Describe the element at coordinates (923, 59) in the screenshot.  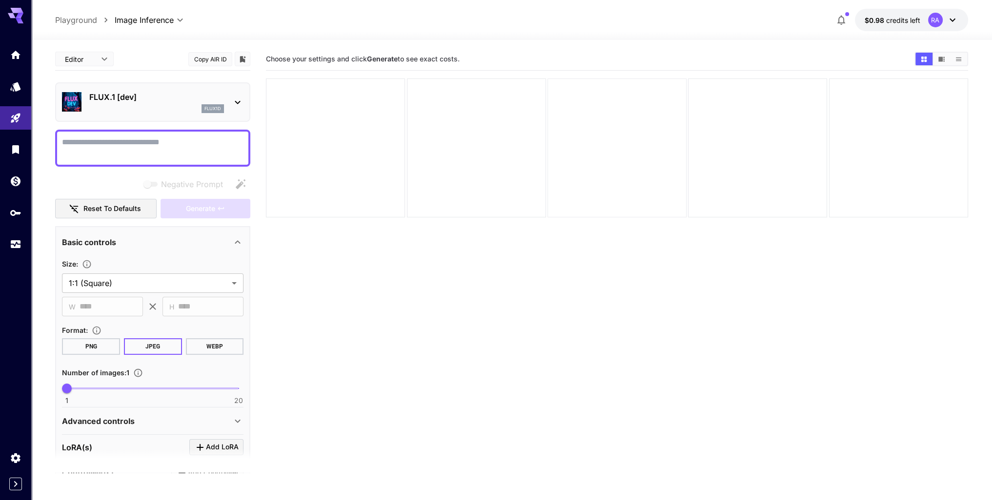
I see `button: Show images in grid view` at that location.